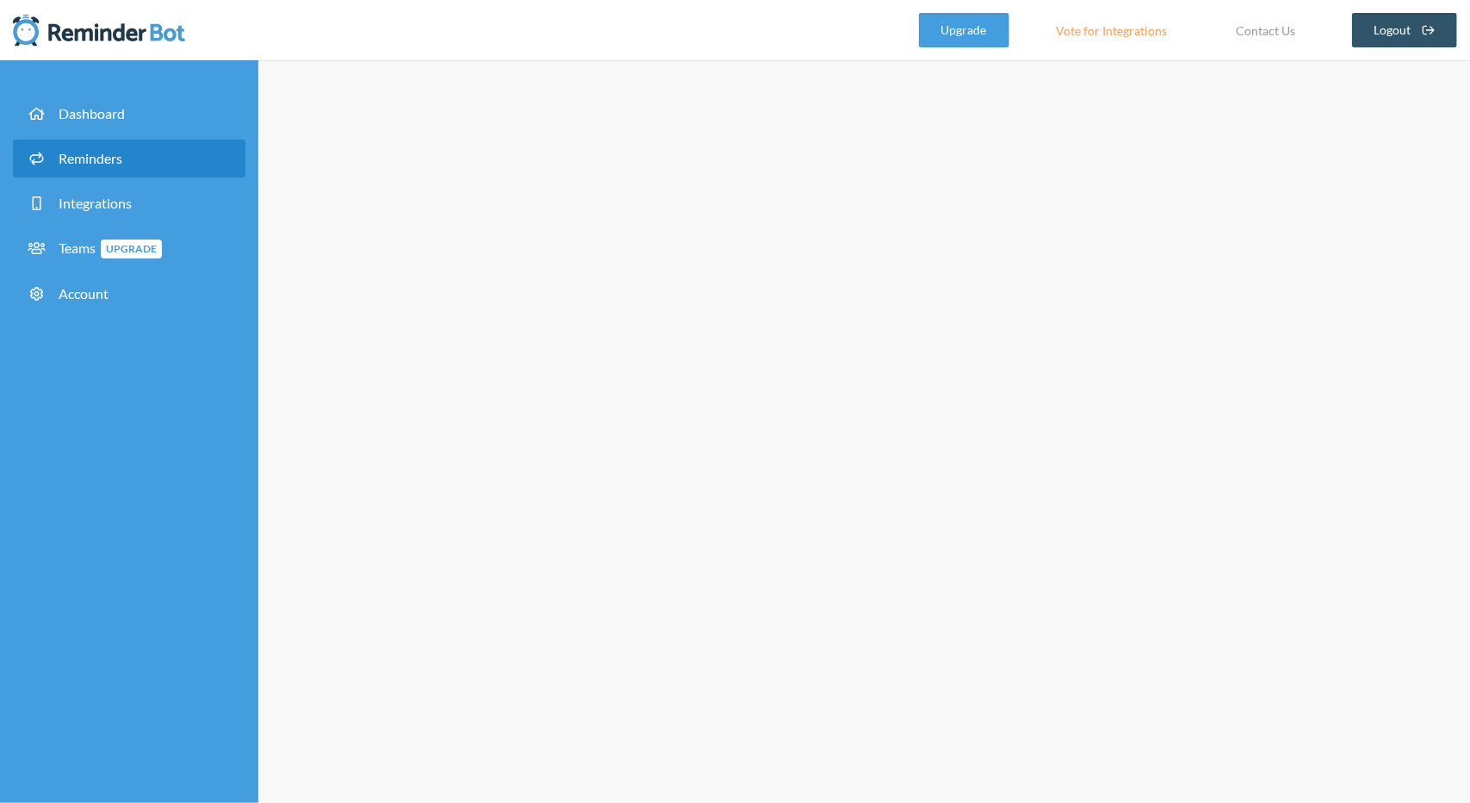 This screenshot has width=1470, height=803. What do you see at coordinates (131, 249) in the screenshot?
I see `span: Upgrade` at bounding box center [131, 249].